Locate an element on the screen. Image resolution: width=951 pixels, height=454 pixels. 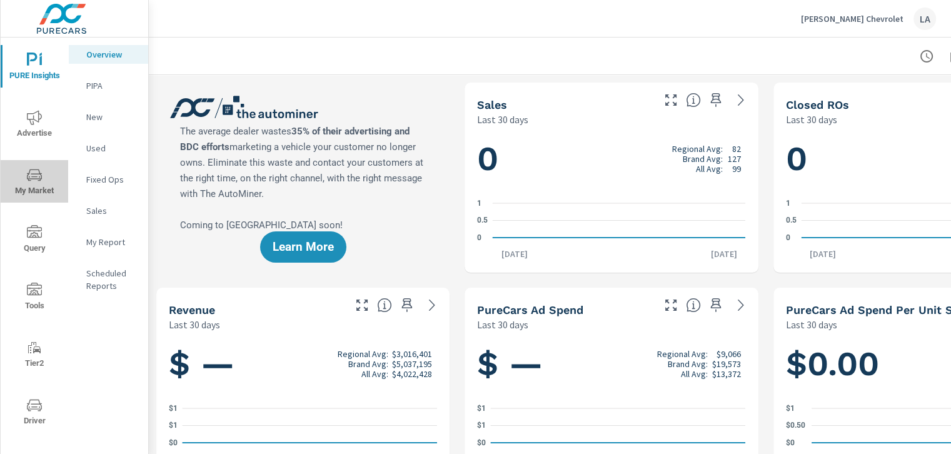
span: Total cost of media for all PureCars channels for the selected dealership group over the selected... is located at coordinates (694, 305).